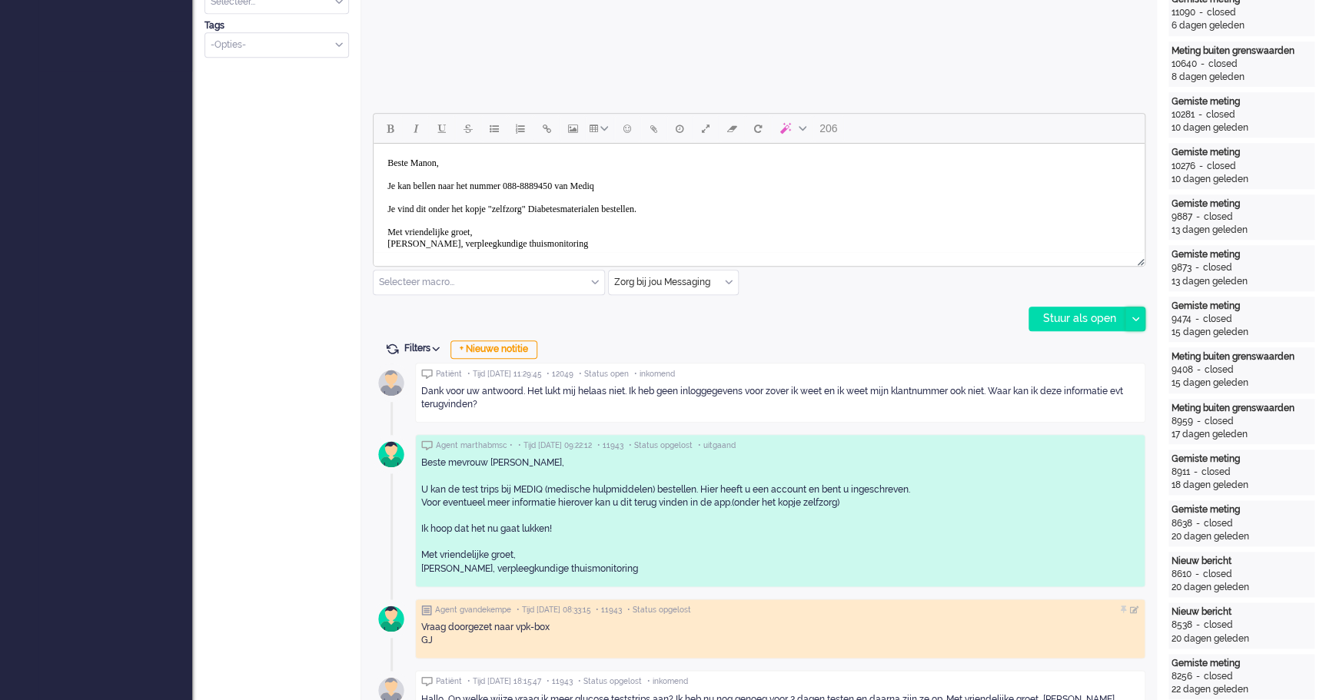  I want to click on div: 8610, so click(1182, 574).